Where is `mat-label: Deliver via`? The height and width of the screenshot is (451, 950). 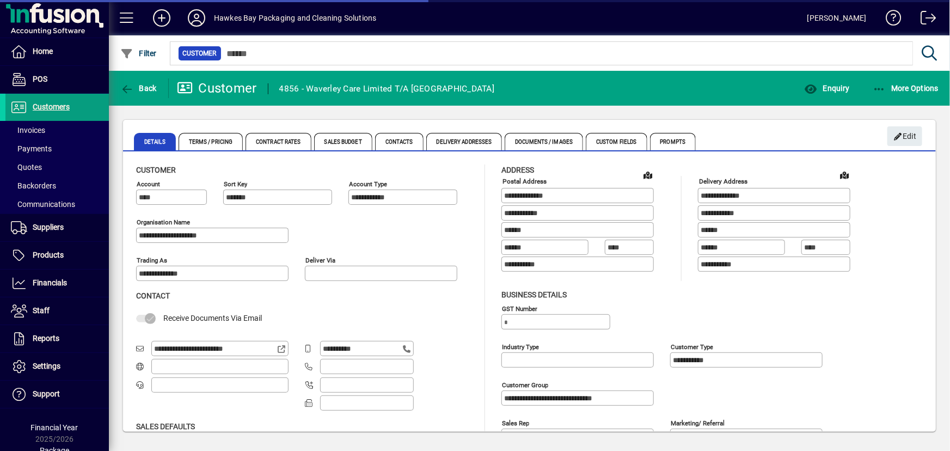
mat-label: Deliver via is located at coordinates (320, 260).